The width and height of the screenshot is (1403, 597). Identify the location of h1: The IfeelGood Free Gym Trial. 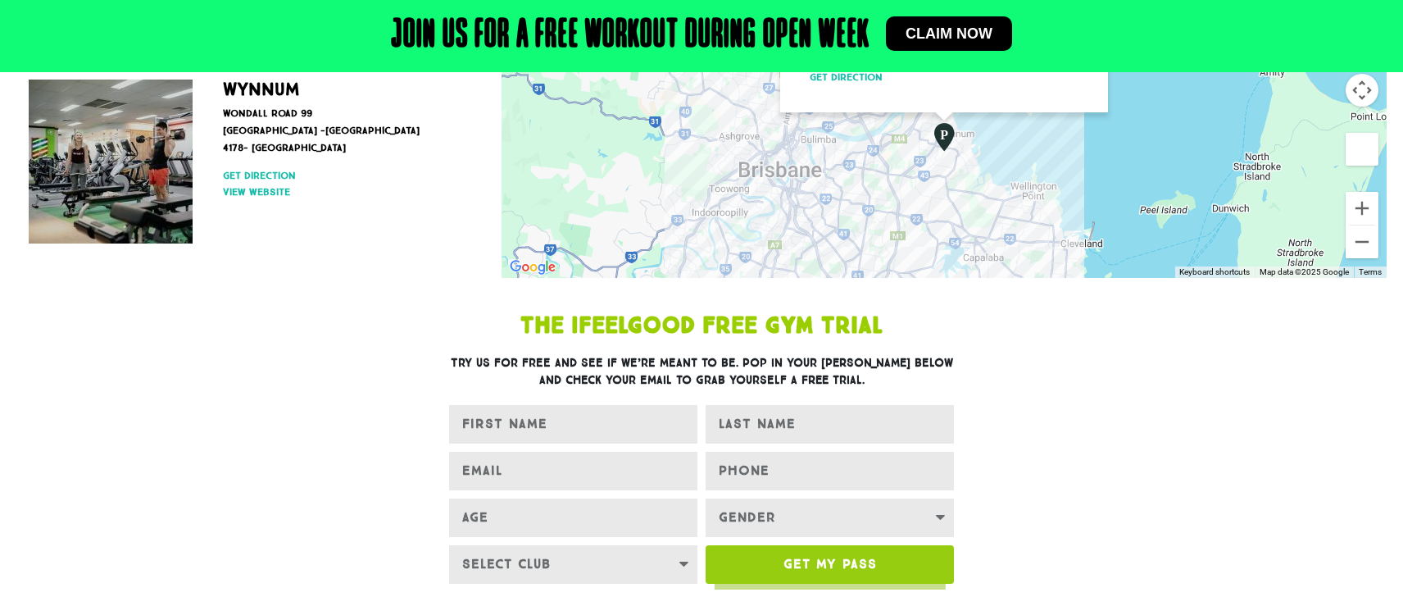
(701, 326).